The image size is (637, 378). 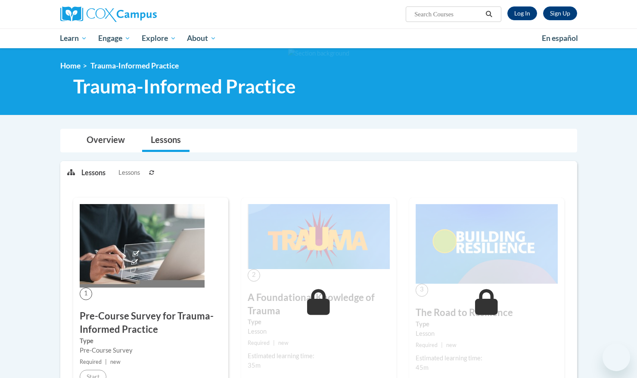 What do you see at coordinates (151, 351) in the screenshot?
I see `div: Pre-Course Survey` at bounding box center [151, 351].